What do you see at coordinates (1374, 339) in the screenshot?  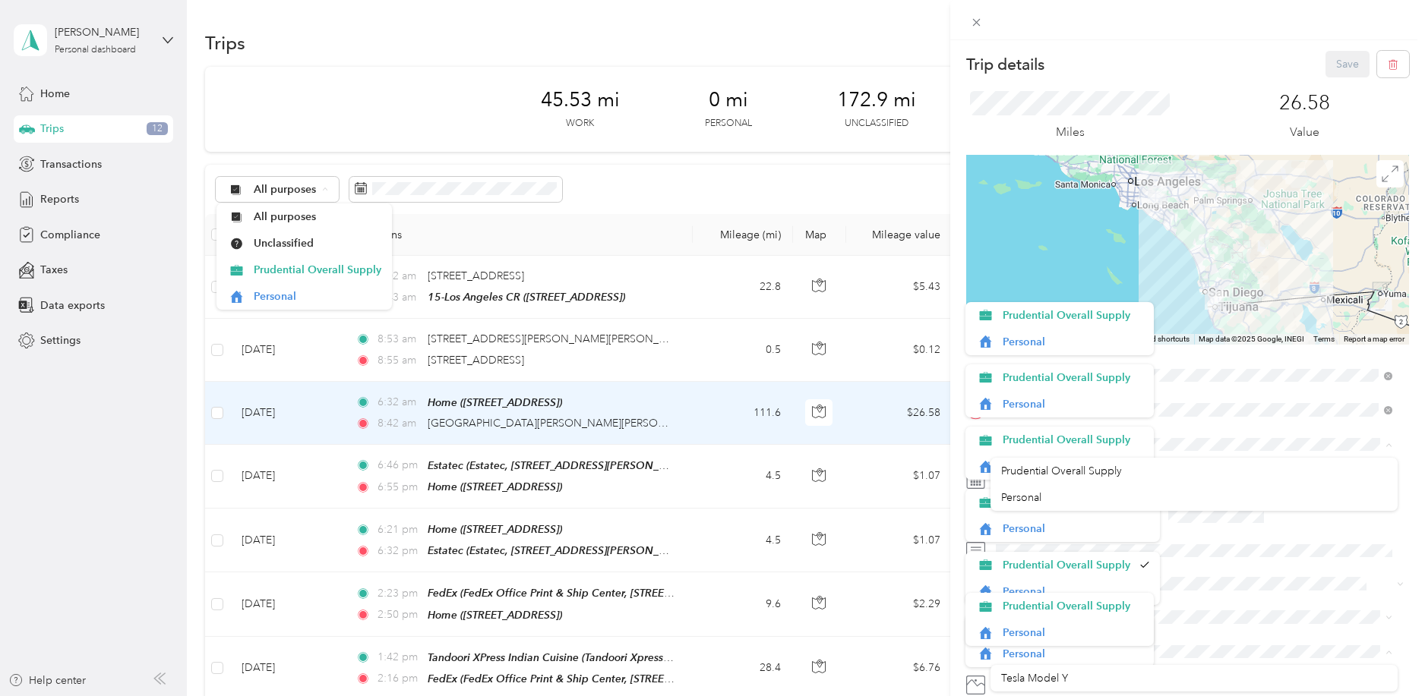 I see `a: Report a map error` at bounding box center [1374, 339].